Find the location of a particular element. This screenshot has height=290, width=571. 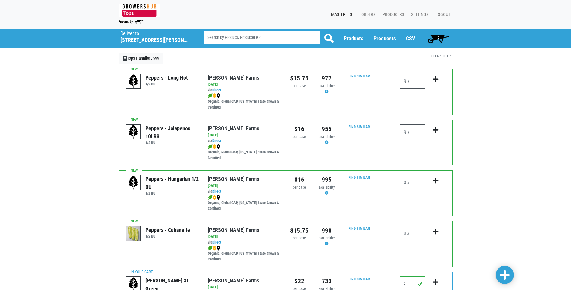

a: XTops Hannibal, 599 is located at coordinates (141, 58).